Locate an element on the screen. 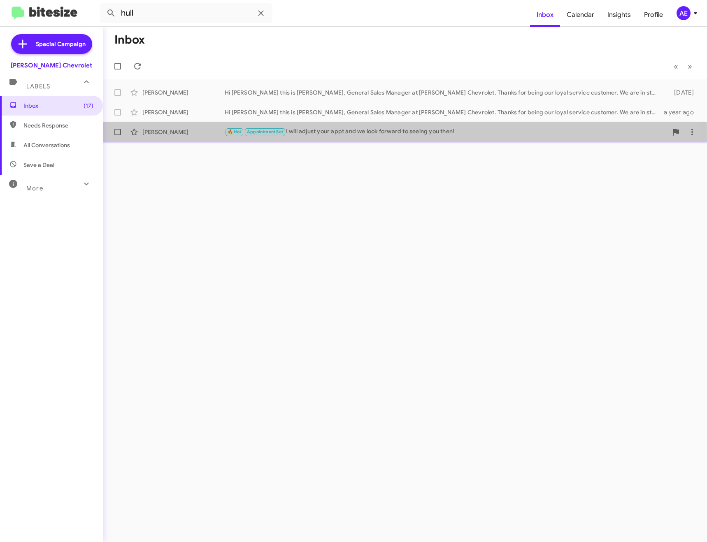  button: AE is located at coordinates (683, 13).